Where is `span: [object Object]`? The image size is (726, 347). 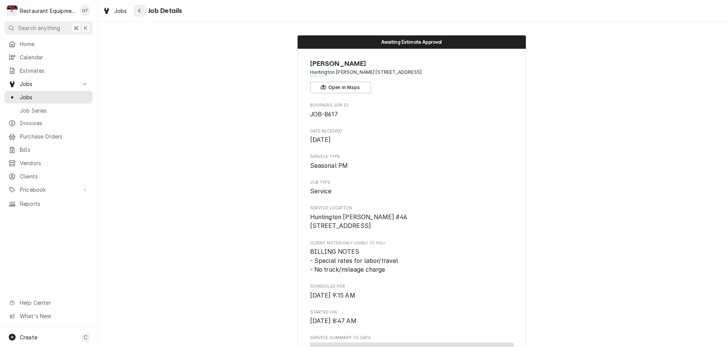 span: [object Object] is located at coordinates (412, 261).